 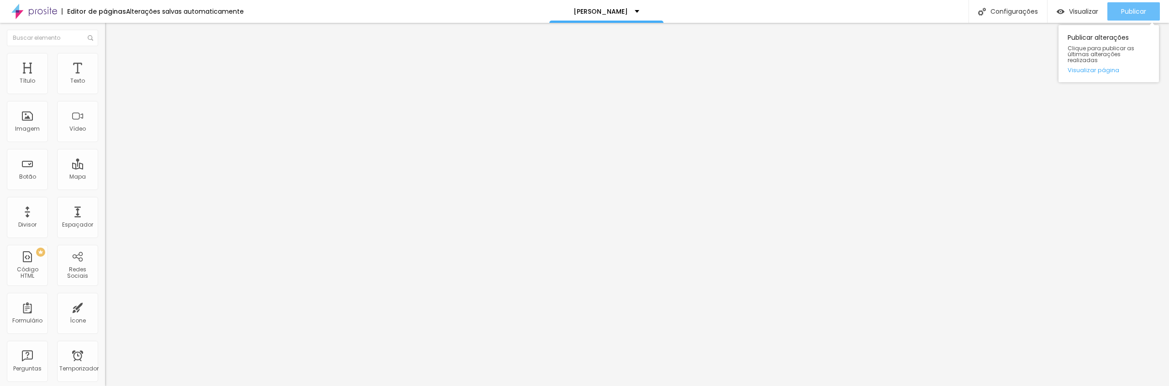 What do you see at coordinates (1101, 54) in the screenshot?
I see `font: Clique para publicar as últimas alterações realizadas` at bounding box center [1101, 54].